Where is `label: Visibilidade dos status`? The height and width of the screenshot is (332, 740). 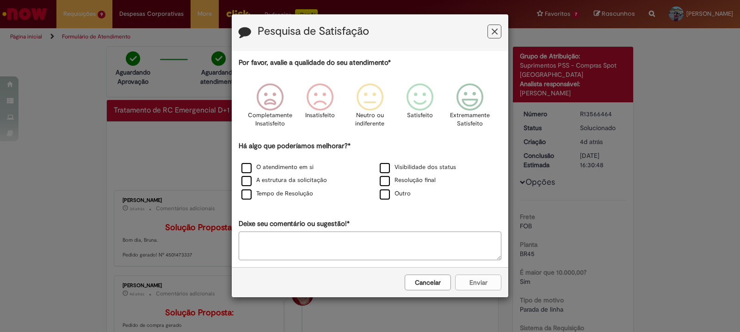 label: Visibilidade dos status is located at coordinates (418, 167).